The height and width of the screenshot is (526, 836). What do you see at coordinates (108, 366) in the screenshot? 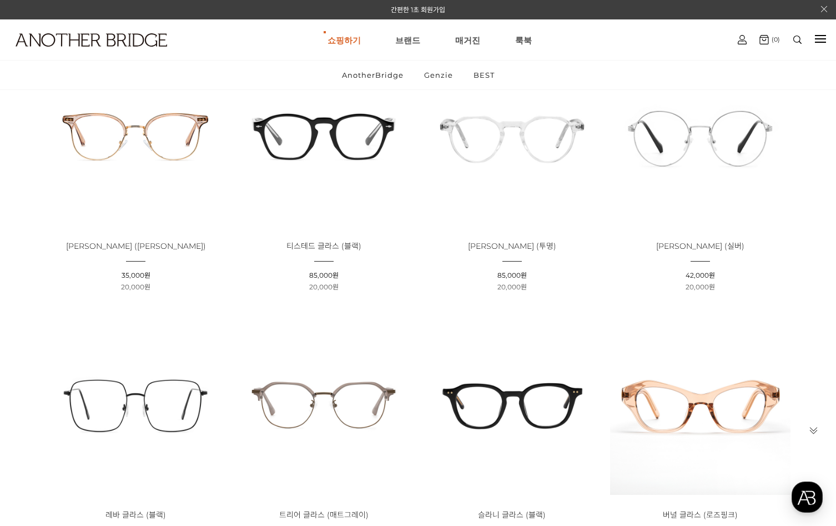
I see `a: 대화` at bounding box center [108, 366].